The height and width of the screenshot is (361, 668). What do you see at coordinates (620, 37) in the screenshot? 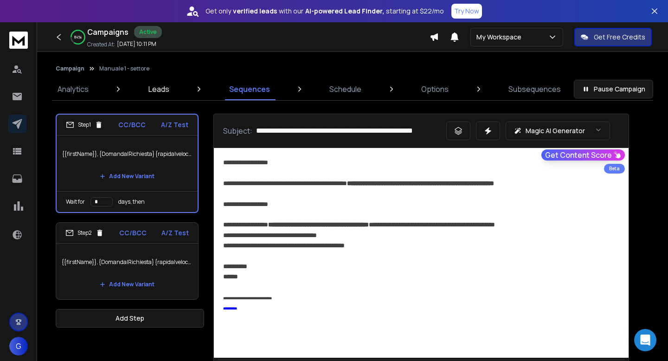
I see `p: Get Free Credits` at bounding box center [620, 37].